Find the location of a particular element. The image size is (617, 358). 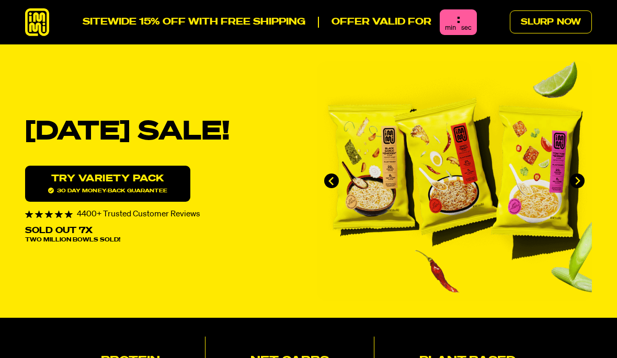

span: Two Million Bowls Sold! is located at coordinates (73, 240).